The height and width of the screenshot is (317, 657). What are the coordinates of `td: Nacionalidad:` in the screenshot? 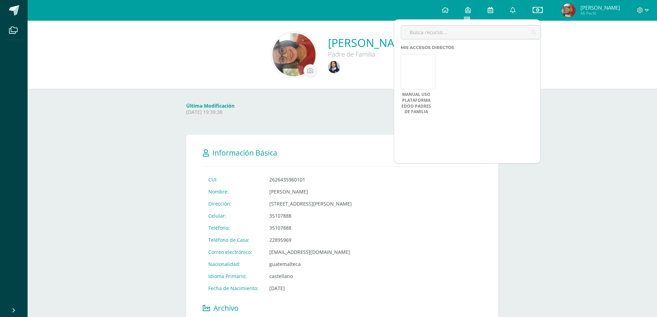 It's located at (233, 264).